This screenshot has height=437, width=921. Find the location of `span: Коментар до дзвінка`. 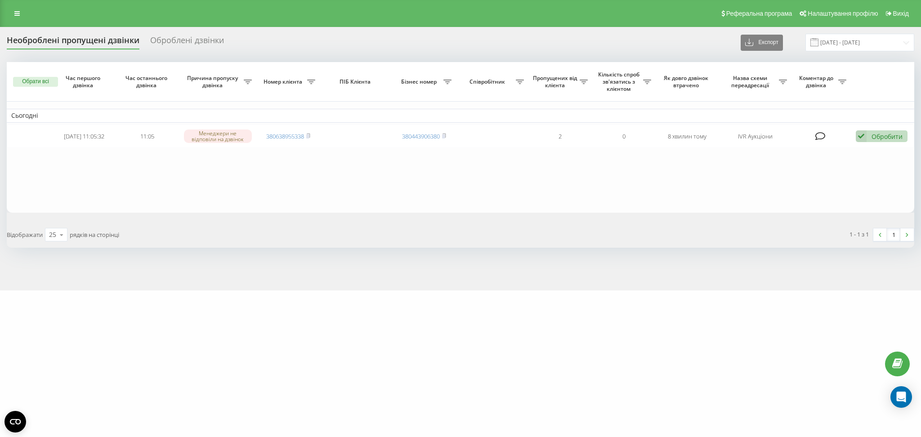

span: Коментар до дзвінка is located at coordinates (817, 81).